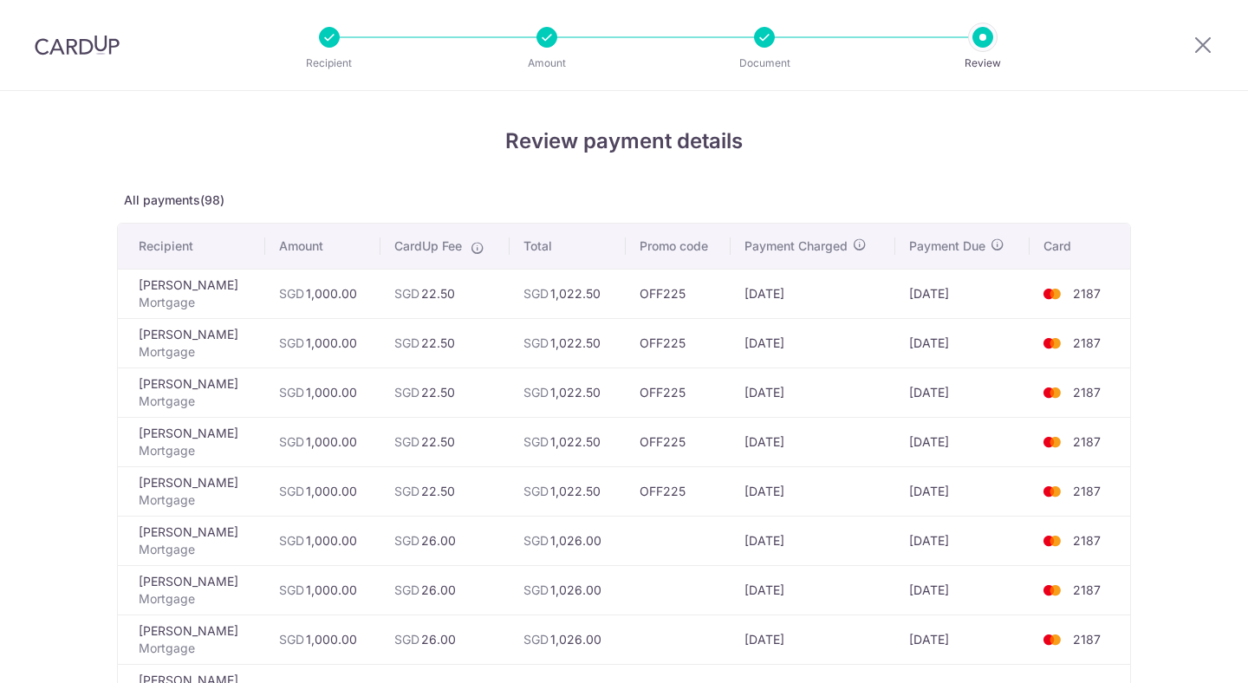 The width and height of the screenshot is (1248, 683). I want to click on th: Total, so click(568, 246).